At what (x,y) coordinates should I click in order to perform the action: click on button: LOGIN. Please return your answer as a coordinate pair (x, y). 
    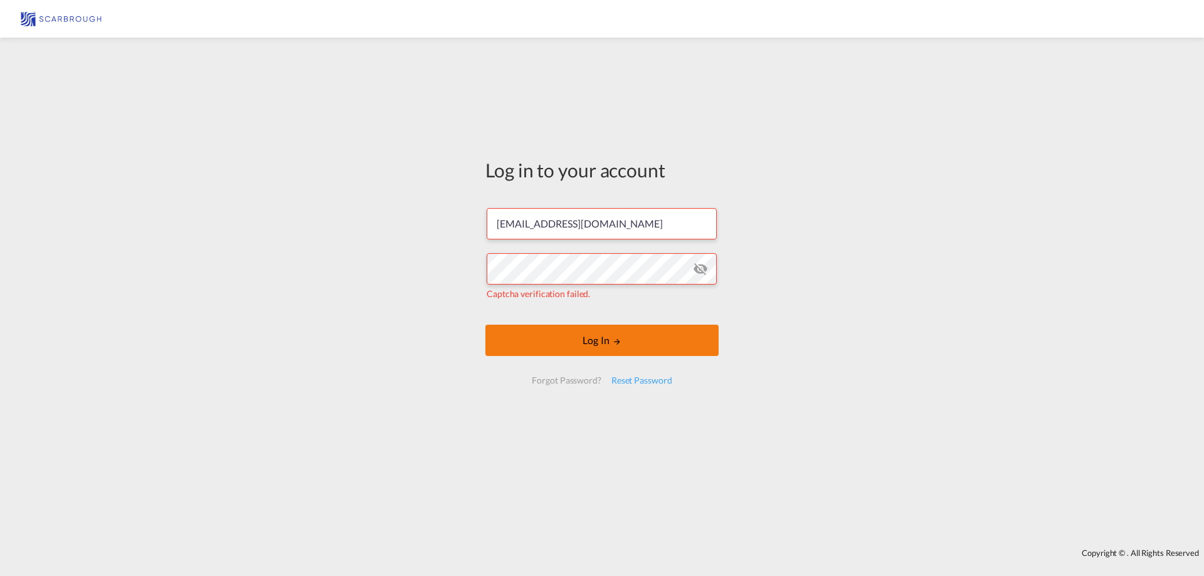
    Looking at the image, I should click on (602, 341).